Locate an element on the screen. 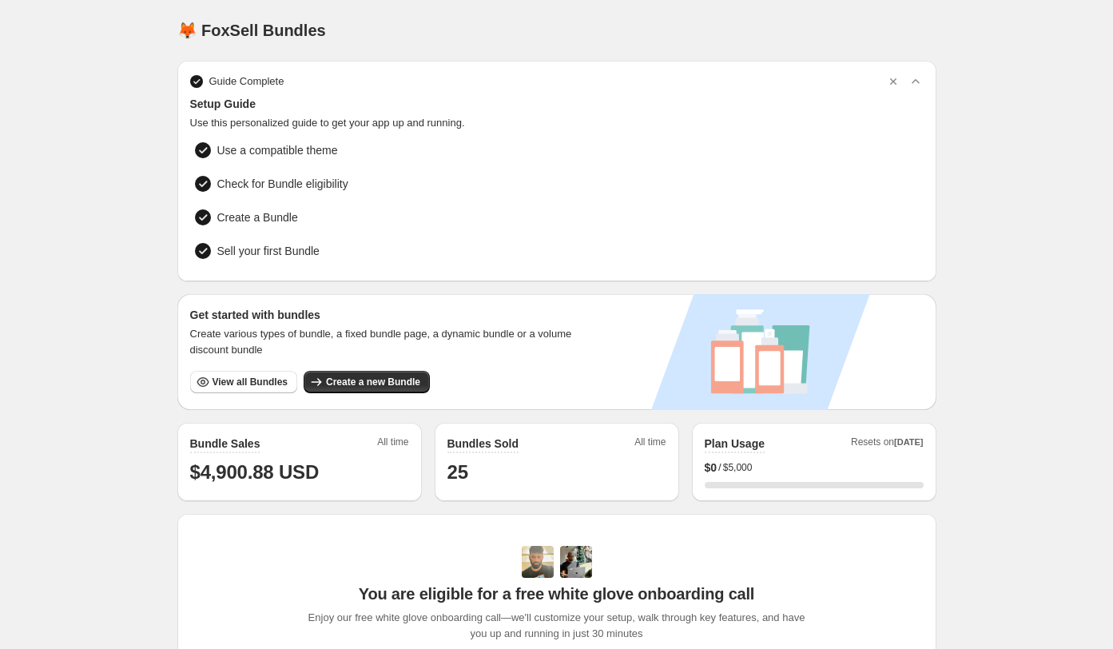  span: Use a compatible theme is located at coordinates (277, 150).